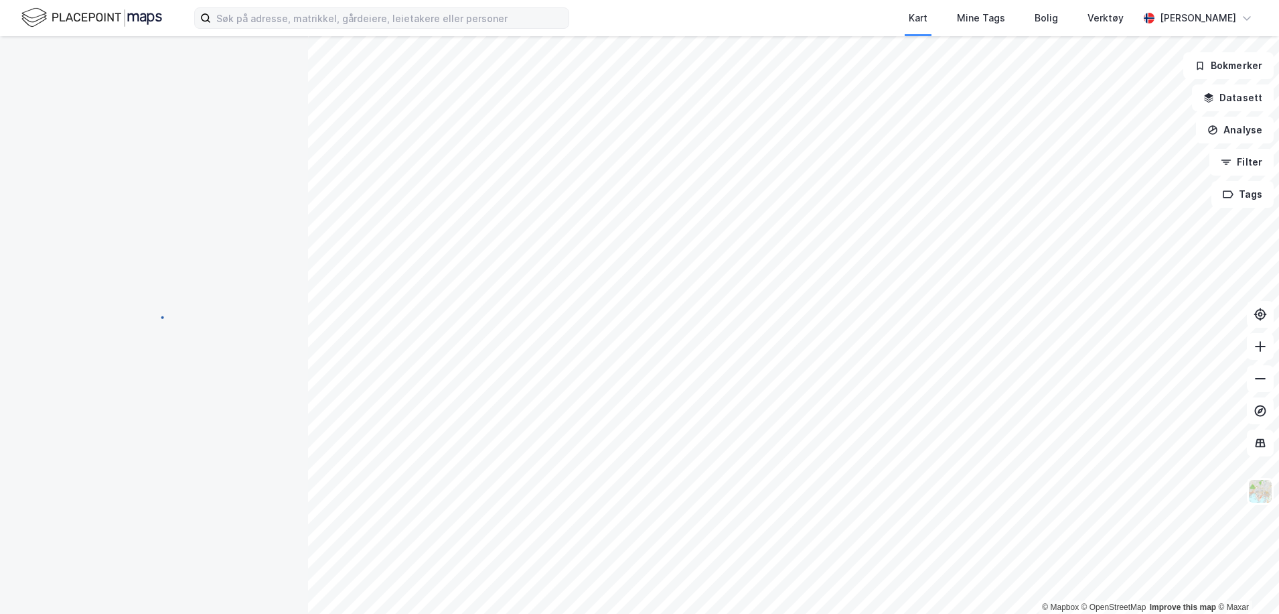  What do you see at coordinates (1060, 607) in the screenshot?
I see `a: Mapbox` at bounding box center [1060, 607].